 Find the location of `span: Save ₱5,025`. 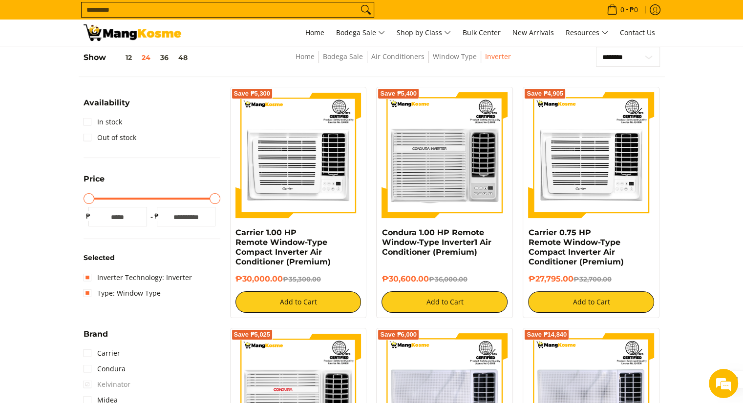

span: Save ₱5,025 is located at coordinates (252, 335).